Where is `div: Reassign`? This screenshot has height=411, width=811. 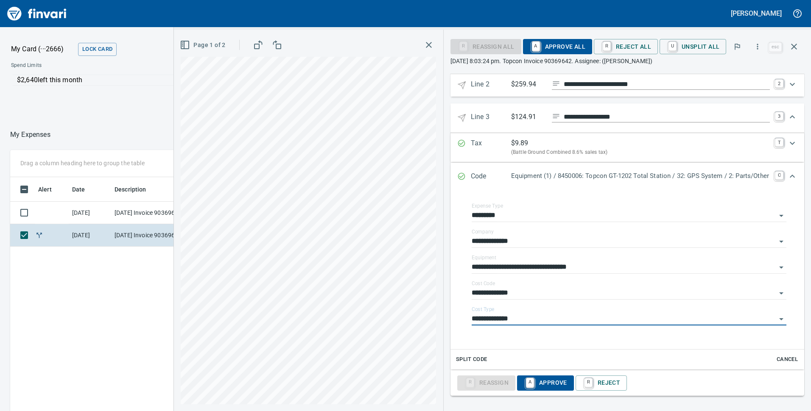 div: Reassign is located at coordinates (486, 382).